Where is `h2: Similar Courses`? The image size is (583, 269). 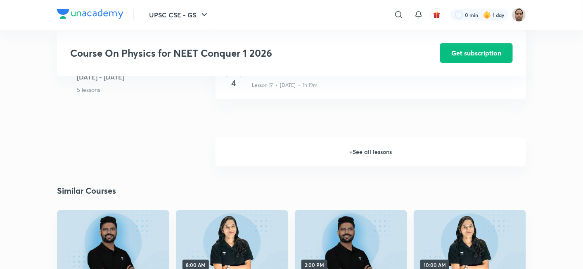 h2: Similar Courses is located at coordinates (86, 190).